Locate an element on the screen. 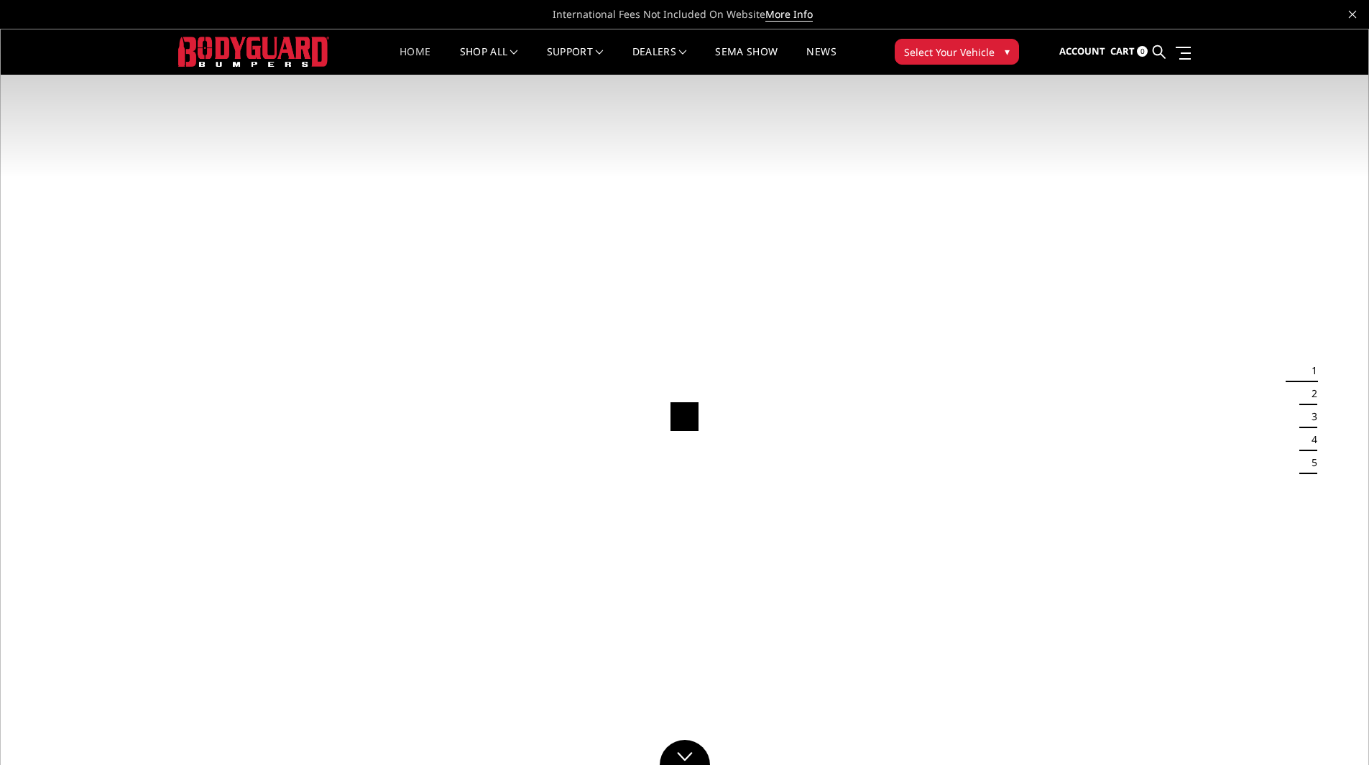  a: SEMA Show is located at coordinates (746, 60).